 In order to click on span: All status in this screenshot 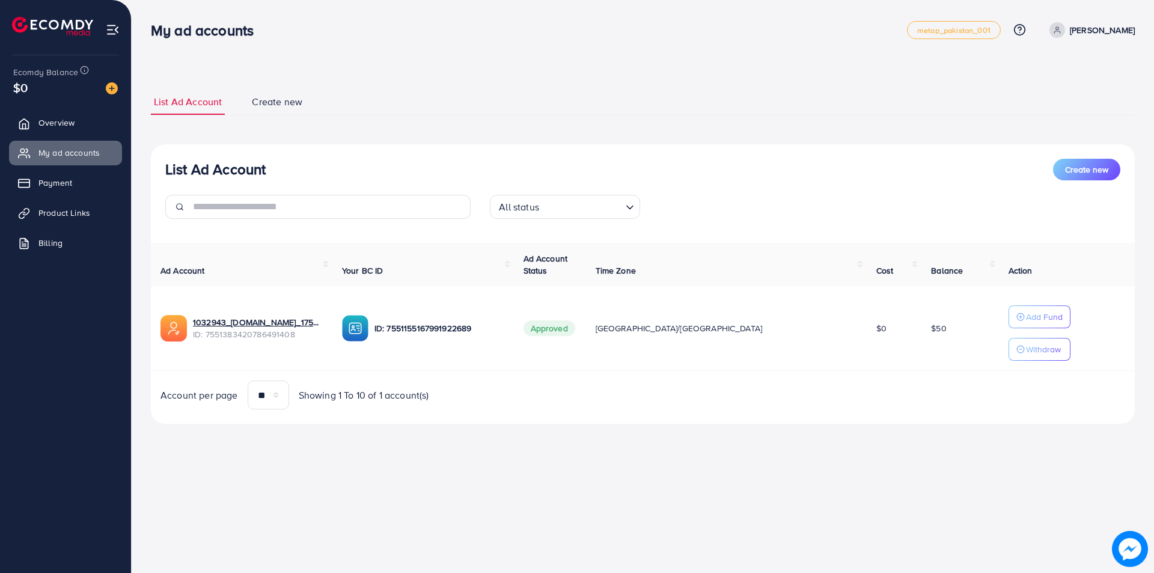, I will do `click(519, 207)`.